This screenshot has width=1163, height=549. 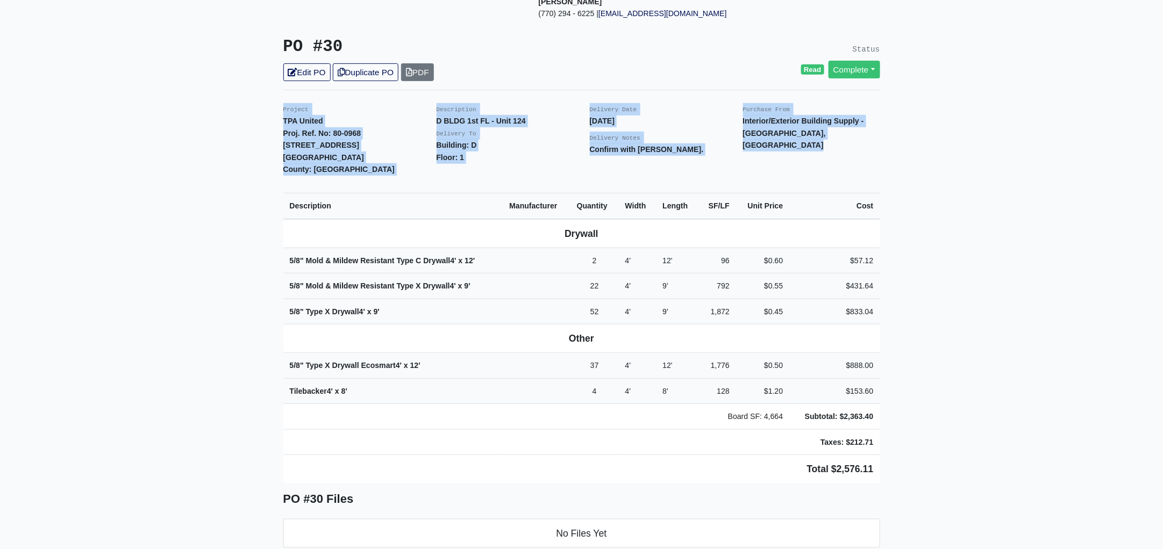 What do you see at coordinates (658, 13) in the screenshot?
I see `p: (770) 294 - 6225 |` at bounding box center [658, 13].